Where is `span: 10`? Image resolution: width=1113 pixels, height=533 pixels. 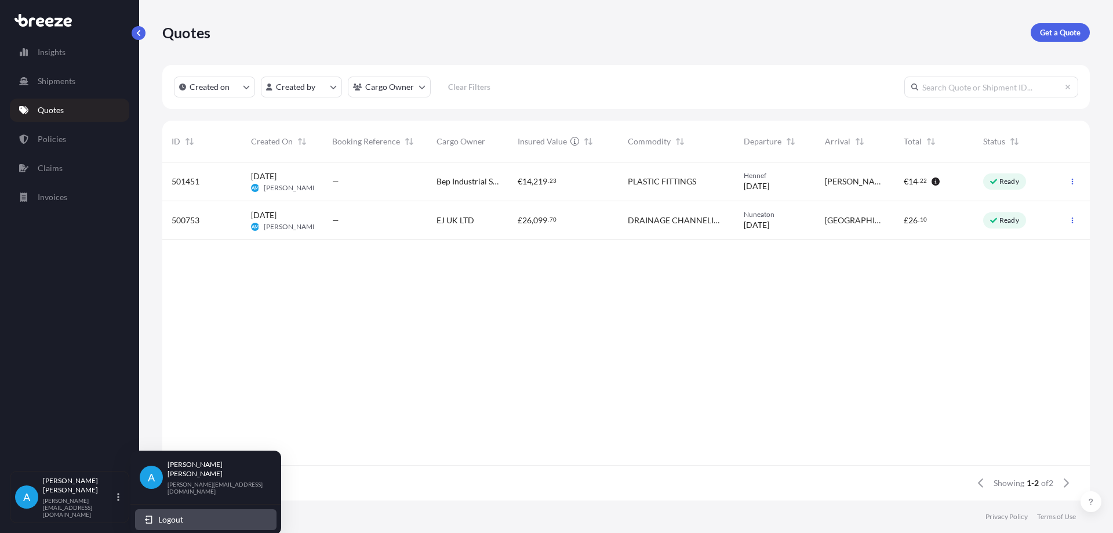
span: 10 is located at coordinates (923, 219).